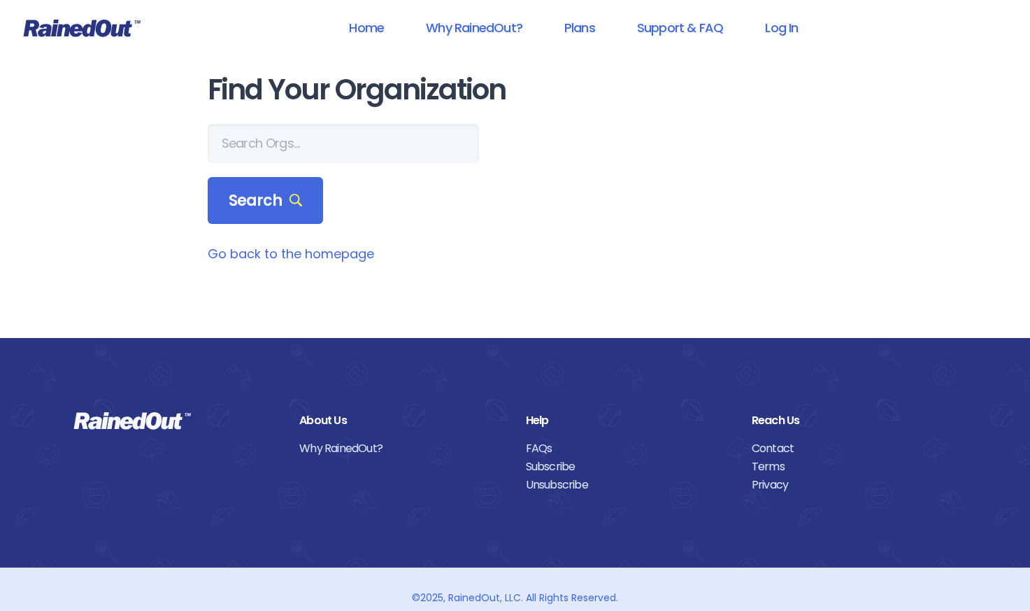  I want to click on a: Go back to the homepage, so click(291, 253).